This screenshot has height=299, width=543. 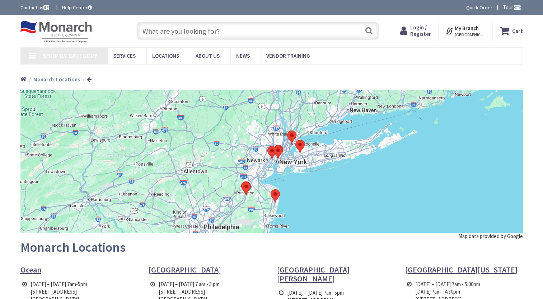 I want to click on img: Monarch Electric Company, so click(x=56, y=32).